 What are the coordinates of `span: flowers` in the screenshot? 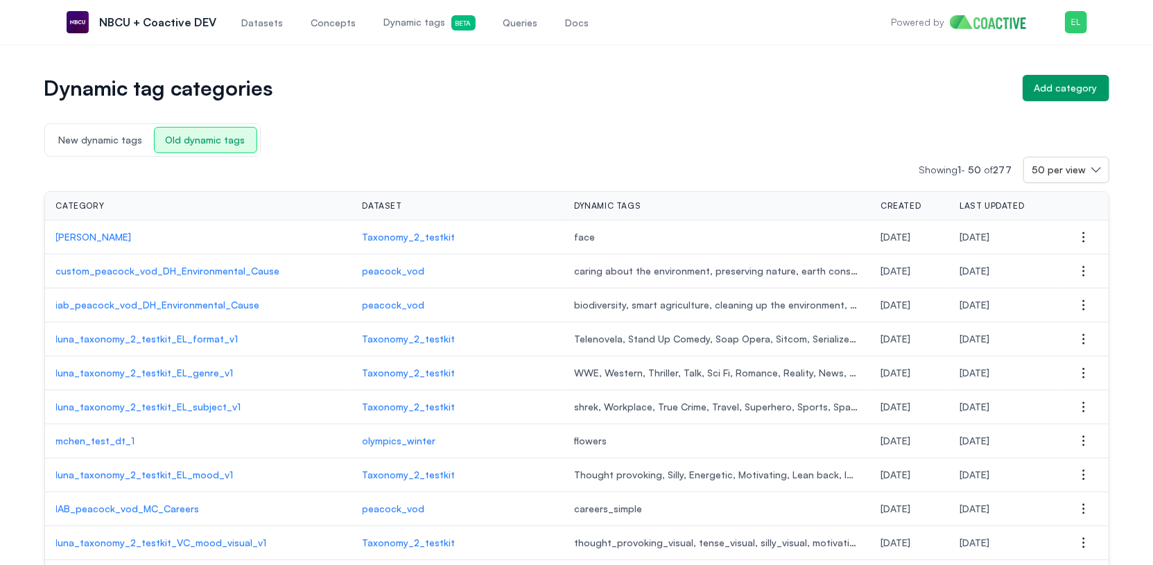 It's located at (716, 441).